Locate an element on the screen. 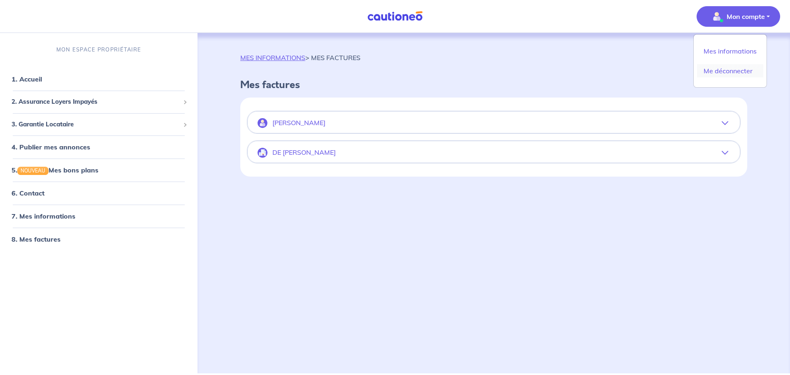 The image size is (790, 375). div: 5.NOUVEAUMes bons plans is located at coordinates (99, 170).